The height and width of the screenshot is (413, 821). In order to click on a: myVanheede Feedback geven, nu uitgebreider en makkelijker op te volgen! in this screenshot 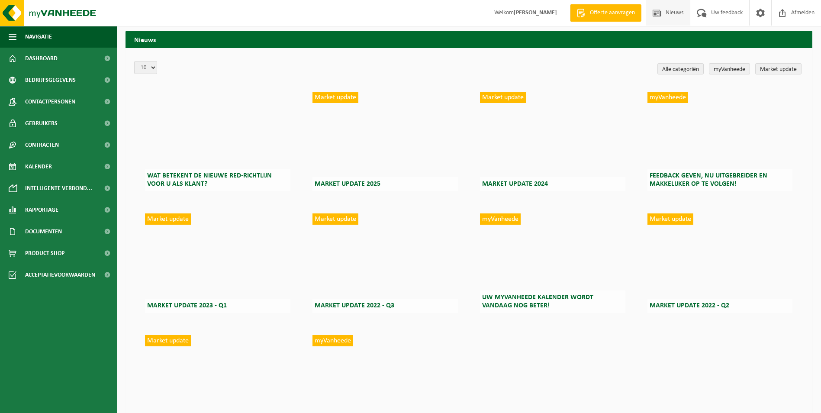, I will do `click(720, 142)`.